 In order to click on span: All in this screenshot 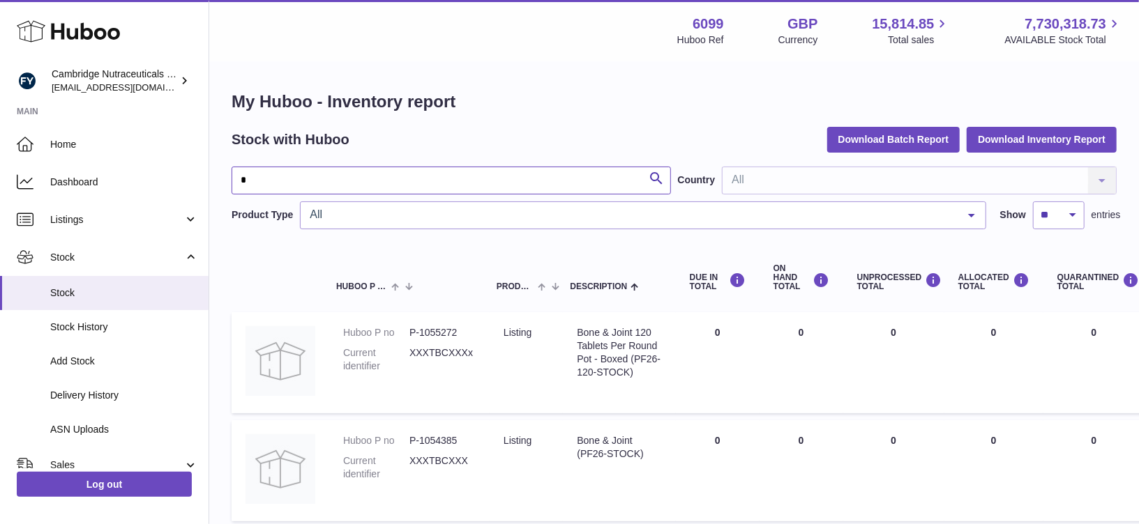, I will do `click(631, 215)`.